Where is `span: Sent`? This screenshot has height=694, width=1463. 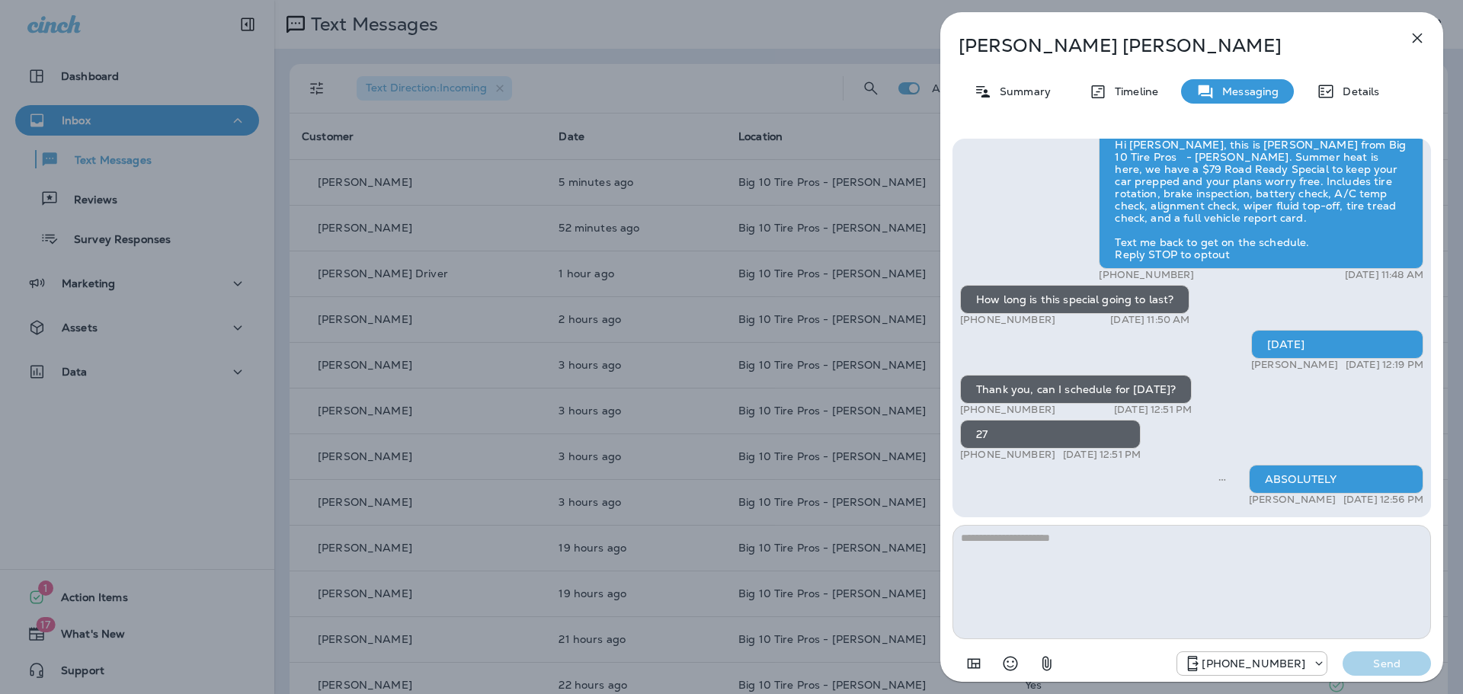 span: Sent is located at coordinates (1222, 478).